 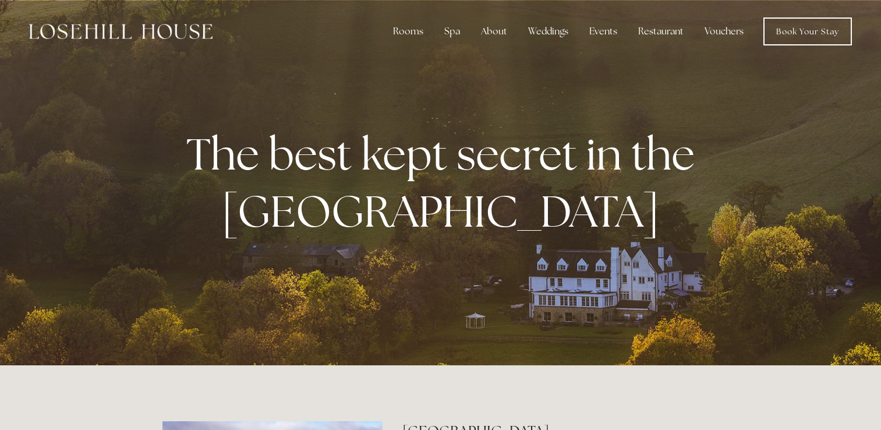 What do you see at coordinates (548, 31) in the screenshot?
I see `div: Weddings` at bounding box center [548, 31].